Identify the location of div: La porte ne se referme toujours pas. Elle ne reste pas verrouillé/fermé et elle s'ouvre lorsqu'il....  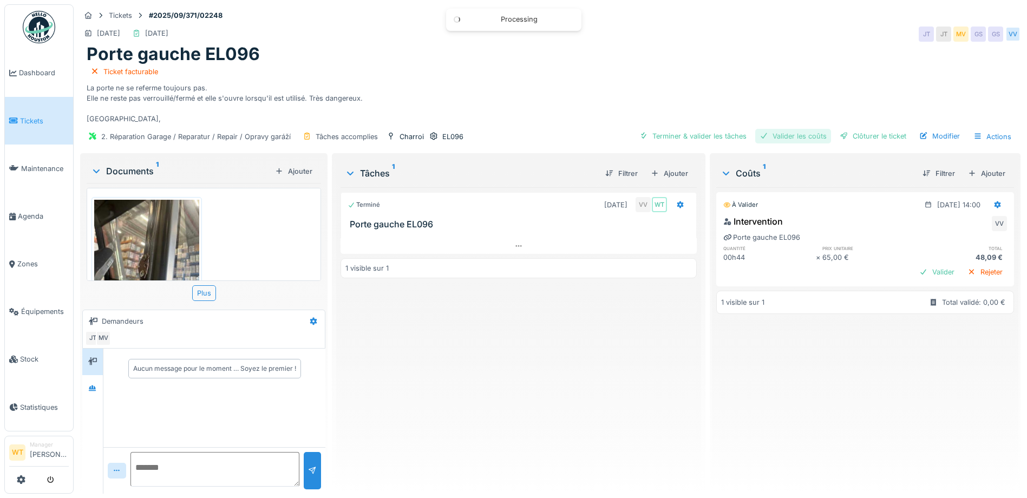
(550, 95).